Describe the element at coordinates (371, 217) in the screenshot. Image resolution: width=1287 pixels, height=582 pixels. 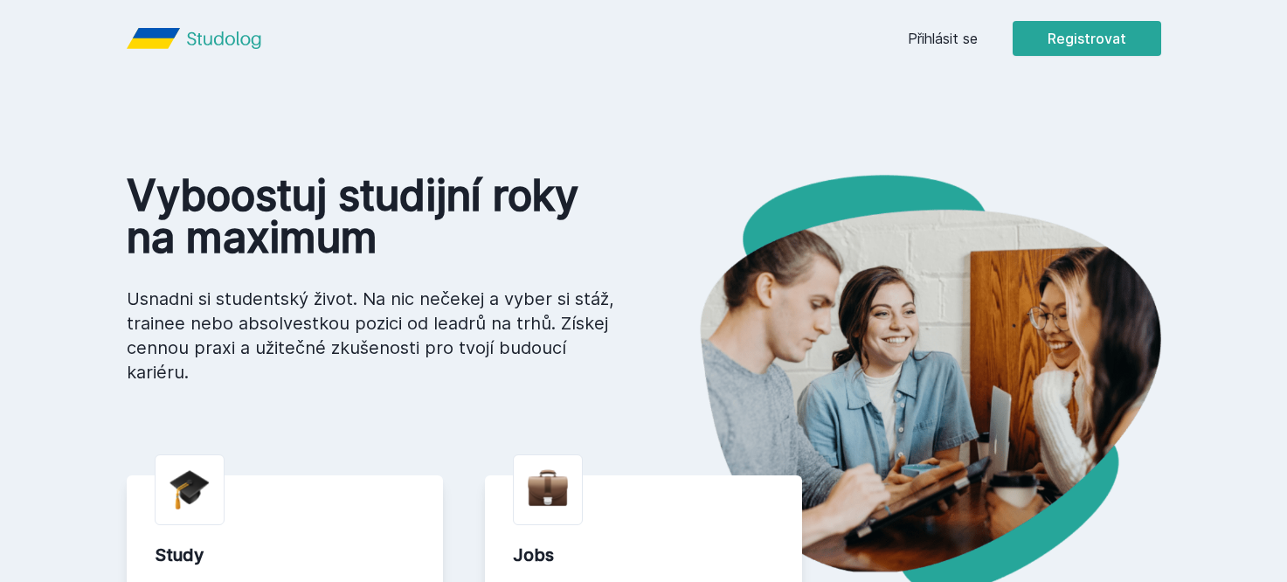
I see `h1: Vyboostuj studijní roky na maximum` at that location.